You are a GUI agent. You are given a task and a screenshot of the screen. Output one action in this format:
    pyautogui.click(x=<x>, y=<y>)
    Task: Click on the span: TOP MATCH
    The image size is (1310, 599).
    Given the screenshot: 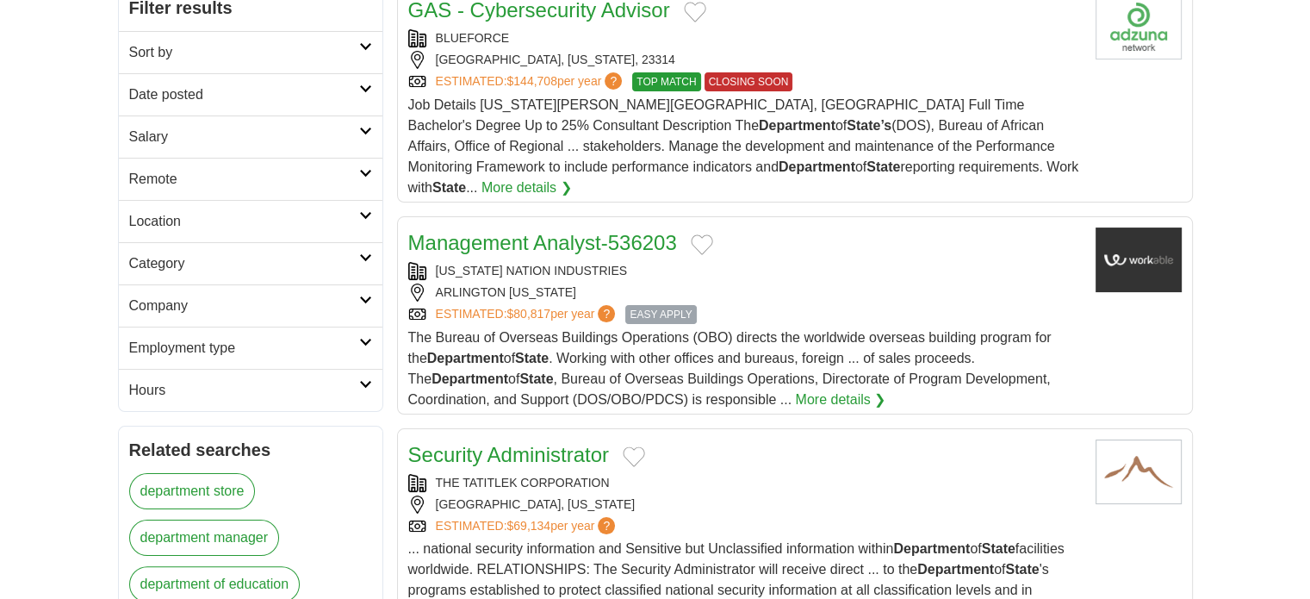 What is the action you would take?
    pyautogui.click(x=666, y=82)
    